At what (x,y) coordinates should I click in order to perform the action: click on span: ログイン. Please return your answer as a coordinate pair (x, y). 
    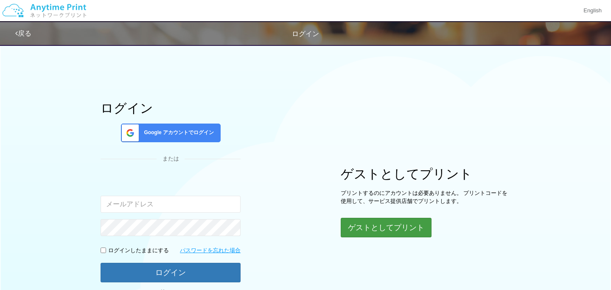
    Looking at the image, I should click on (306, 34).